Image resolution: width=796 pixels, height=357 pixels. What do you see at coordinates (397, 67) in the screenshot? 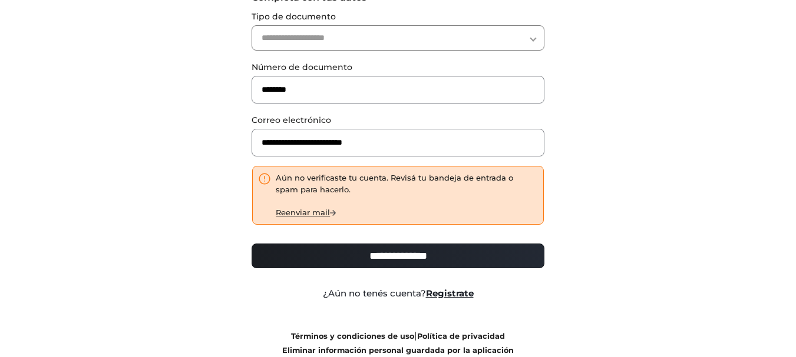
I see `label: Número de documento` at bounding box center [397, 67].